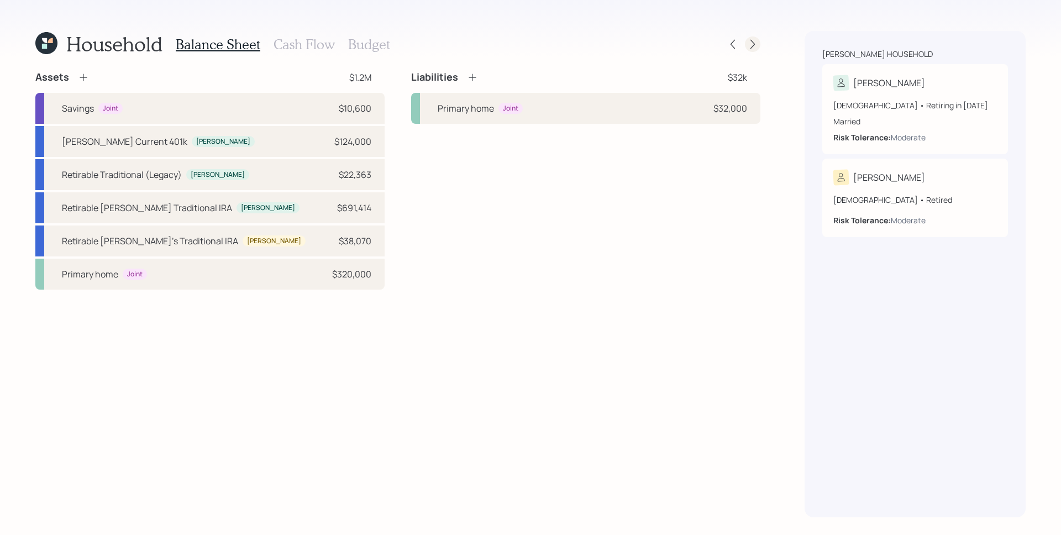 Image resolution: width=1061 pixels, height=535 pixels. I want to click on div: $38,070, so click(355, 241).